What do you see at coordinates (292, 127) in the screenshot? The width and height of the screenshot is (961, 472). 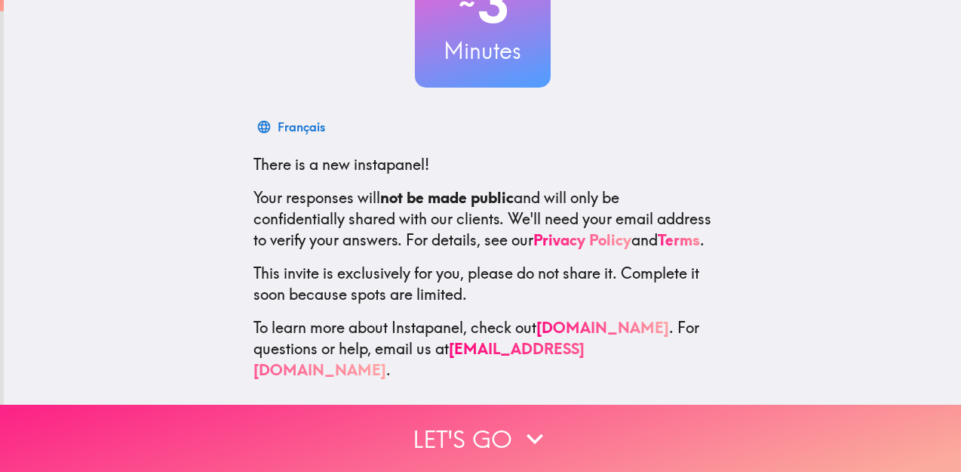 I see `button: Français` at bounding box center [292, 127].